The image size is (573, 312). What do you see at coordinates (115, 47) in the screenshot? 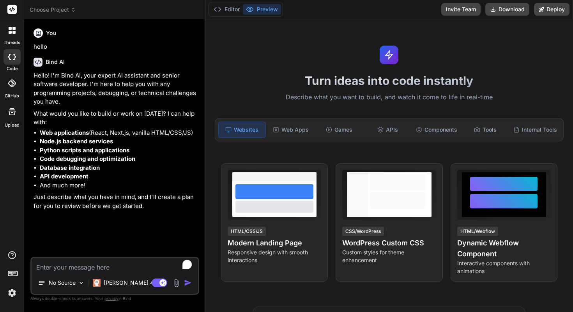
I see `p: hello` at bounding box center [115, 47].